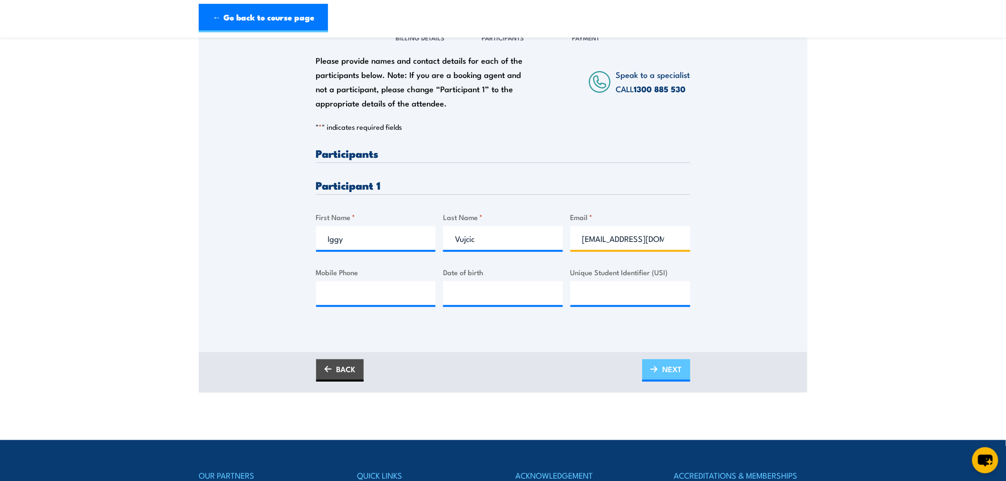 Image resolution: width=1006 pixels, height=481 pixels. Describe the element at coordinates (503, 217) in the screenshot. I see `label: Last Name` at that location.